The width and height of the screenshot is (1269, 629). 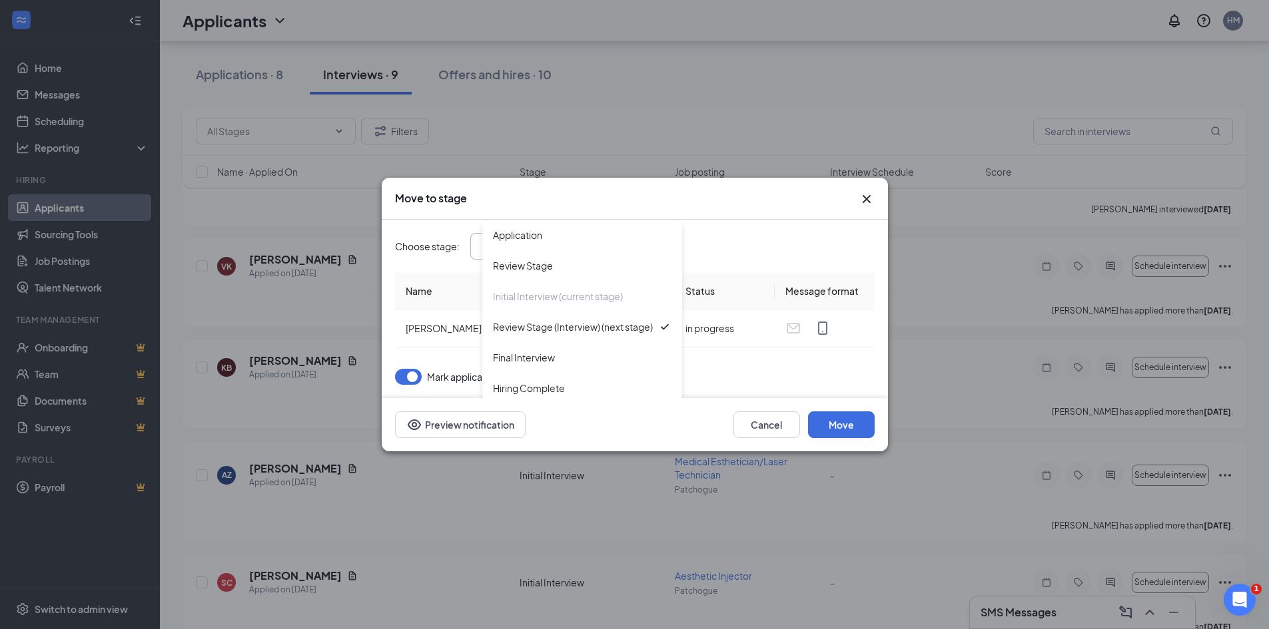 I want to click on span: 1, so click(x=1256, y=589).